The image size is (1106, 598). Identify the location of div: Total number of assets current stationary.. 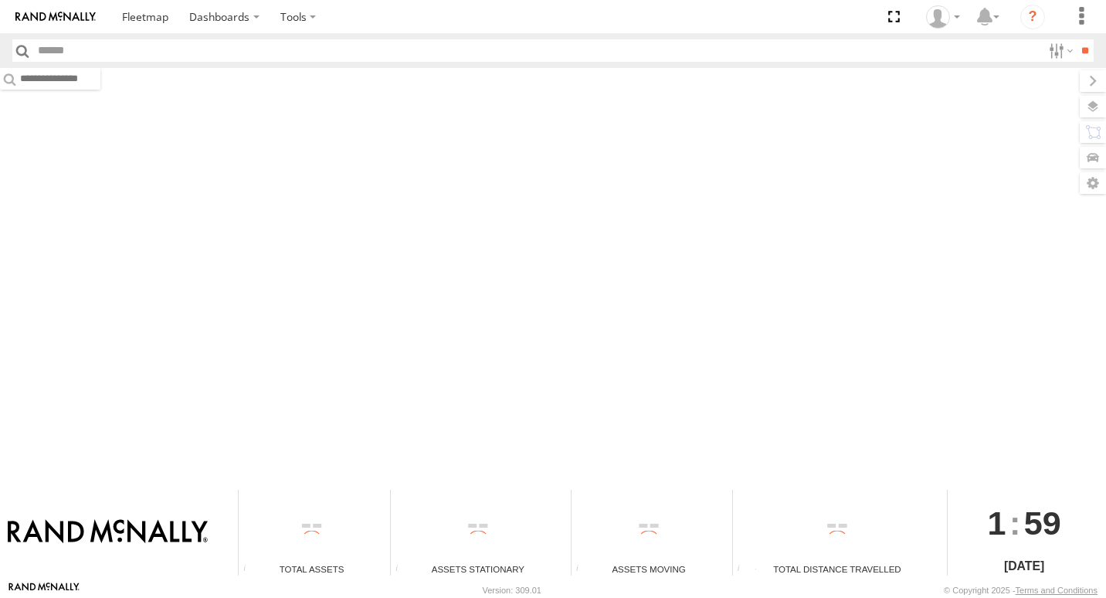
(402, 569).